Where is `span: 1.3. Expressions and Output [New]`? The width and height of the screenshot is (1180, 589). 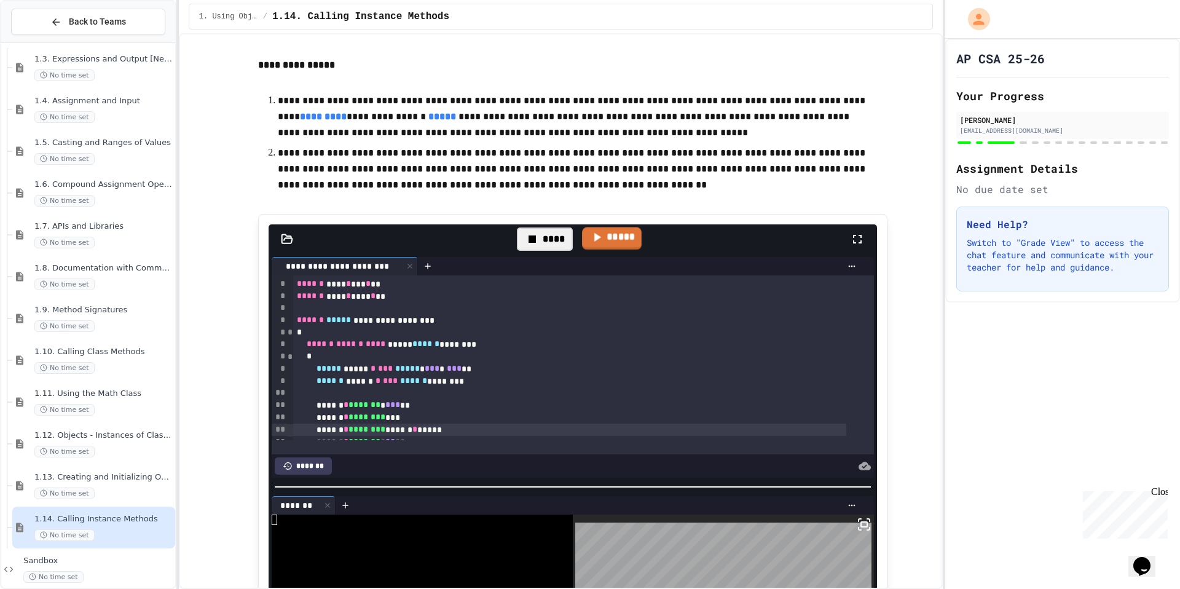
span: 1.3. Expressions and Output [New] is located at coordinates (103, 59).